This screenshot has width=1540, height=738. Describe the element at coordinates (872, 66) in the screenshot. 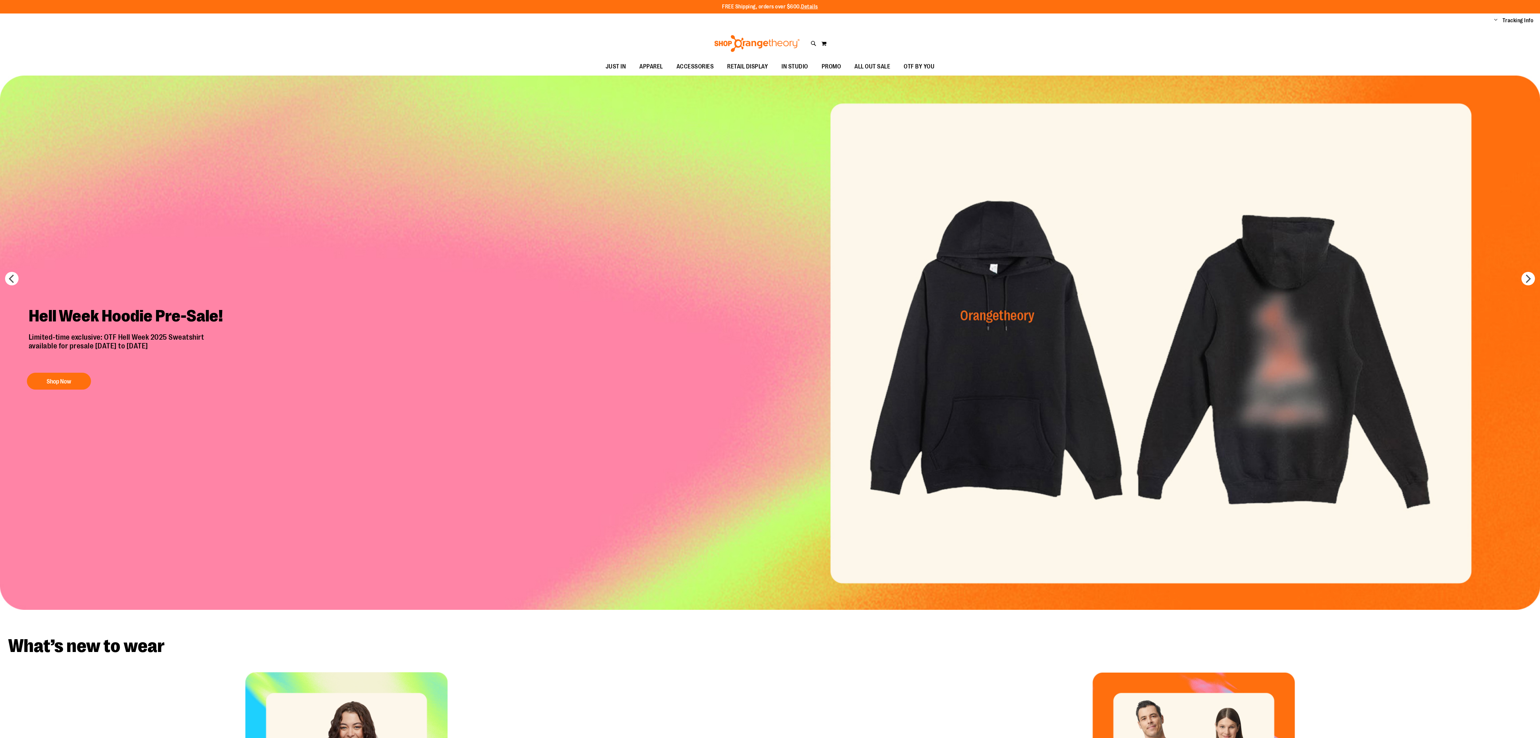

I see `span: ALL OUT SALE` at that location.